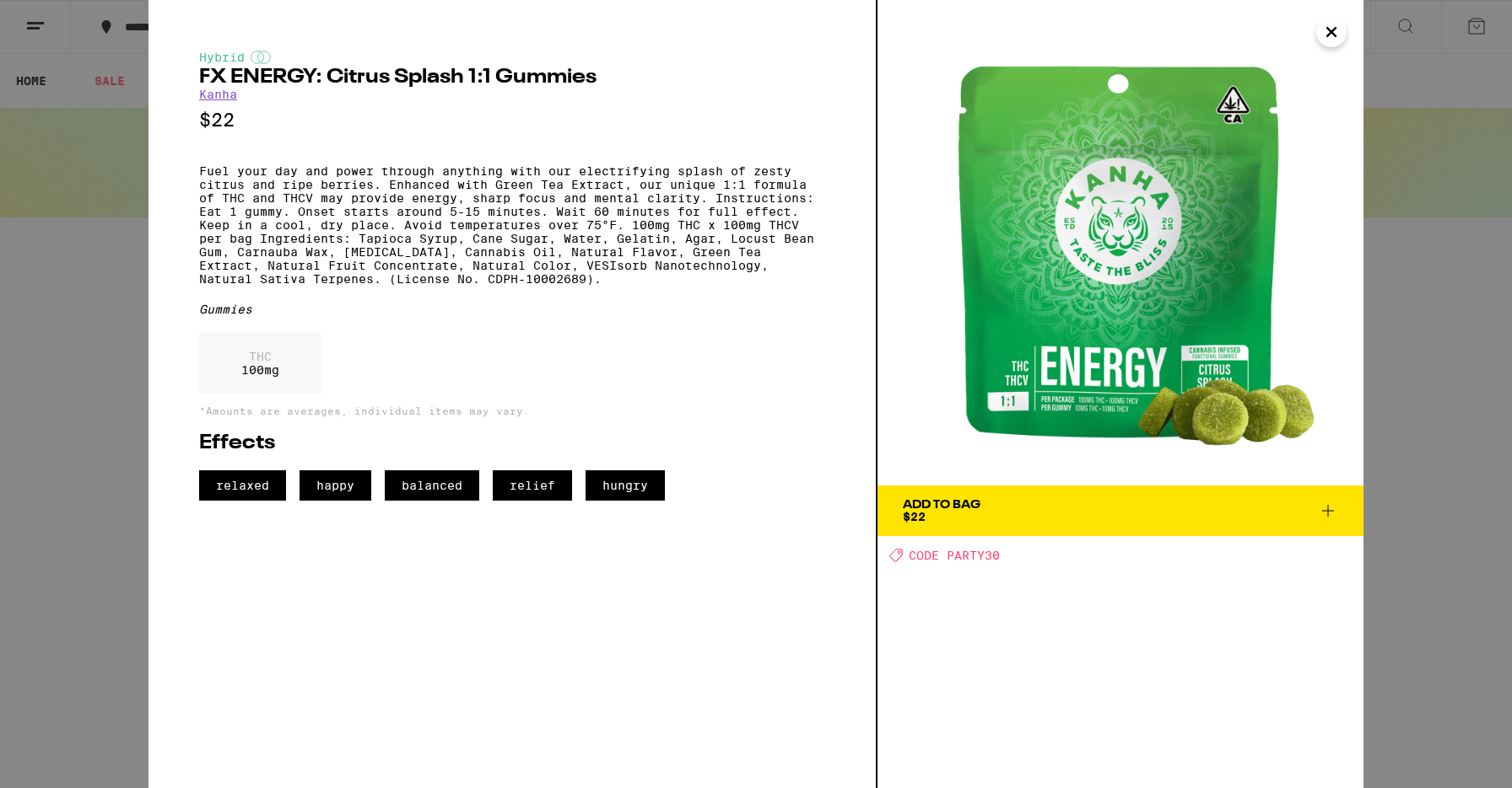 The width and height of the screenshot is (1512, 788). Describe the element at coordinates (914, 517) in the screenshot. I see `span: $22` at that location.